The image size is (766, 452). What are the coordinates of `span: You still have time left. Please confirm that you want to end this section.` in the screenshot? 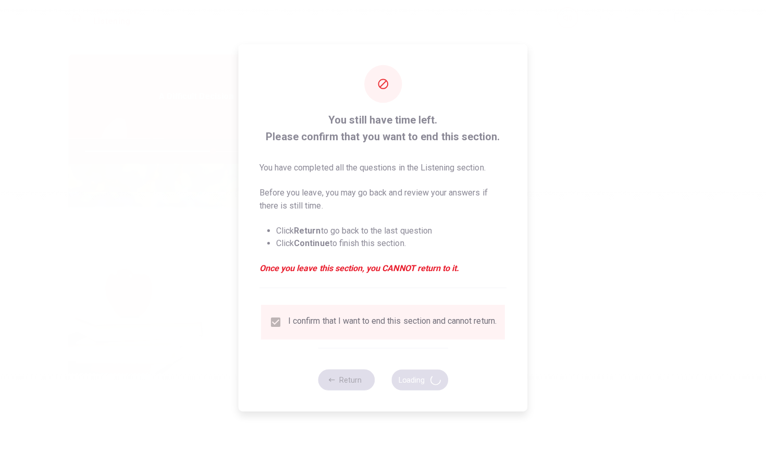 It's located at (383, 127).